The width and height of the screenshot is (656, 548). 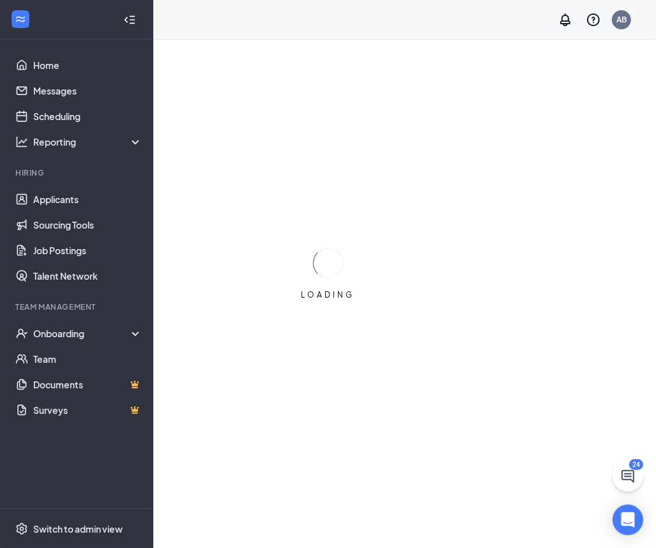 What do you see at coordinates (78, 529) in the screenshot?
I see `div: Switch to admin view` at bounding box center [78, 529].